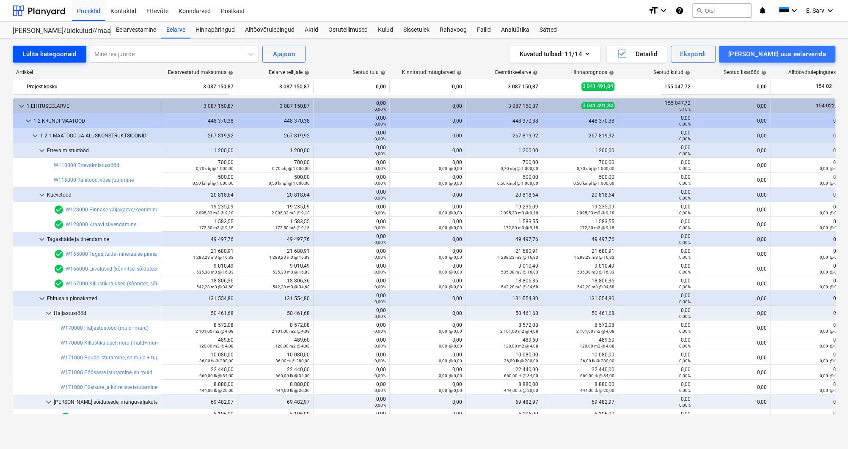  Describe the element at coordinates (284, 54) in the screenshot. I see `button: Ajajoon` at that location.